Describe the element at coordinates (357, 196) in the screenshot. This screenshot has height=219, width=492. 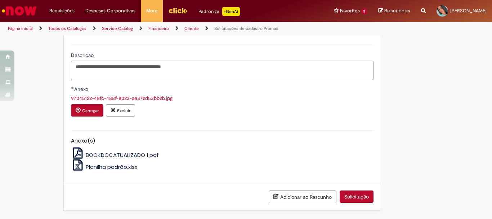
I see `button: Solicitação` at that location.